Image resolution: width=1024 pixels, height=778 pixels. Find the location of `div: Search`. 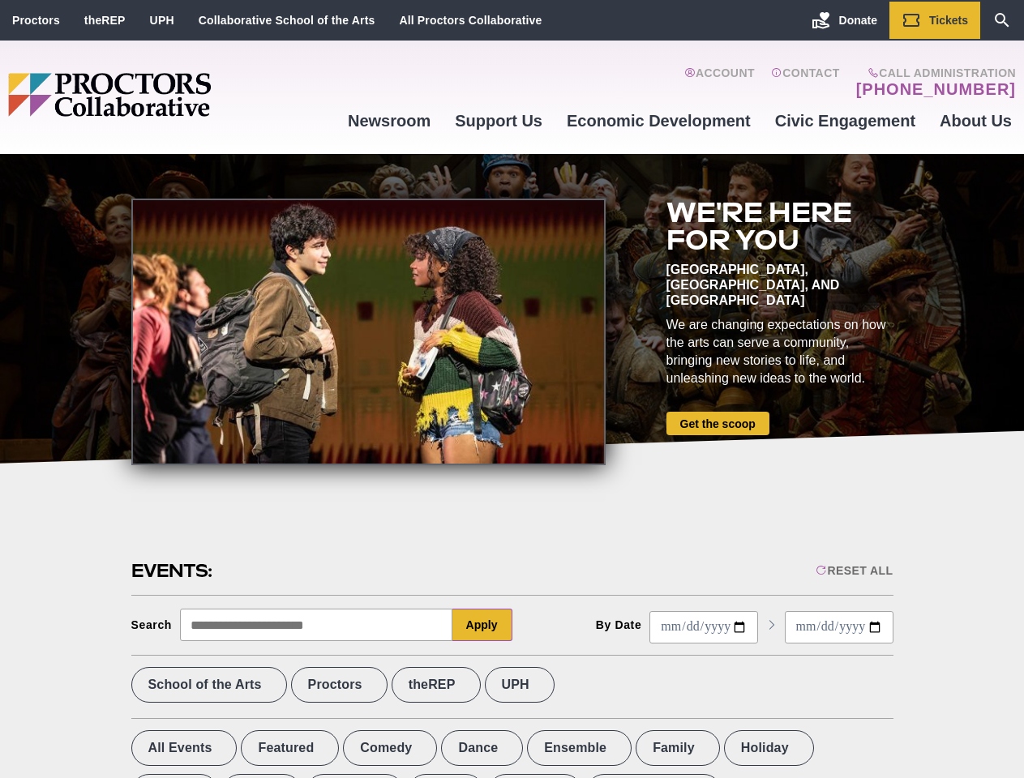

div: Search is located at coordinates (152, 625).